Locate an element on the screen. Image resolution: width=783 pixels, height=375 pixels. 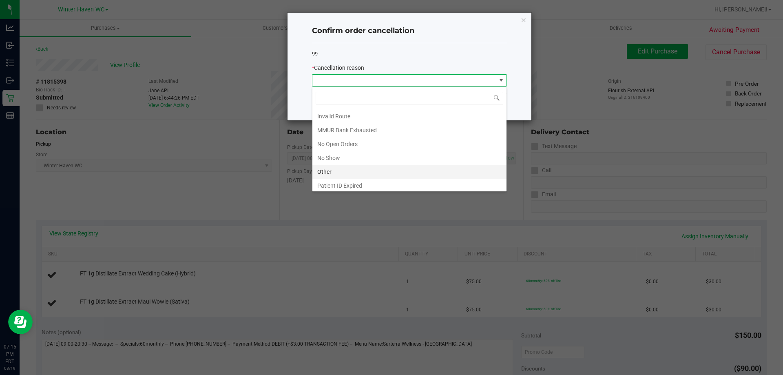
li: Patient ID Expired is located at coordinates (410, 186).